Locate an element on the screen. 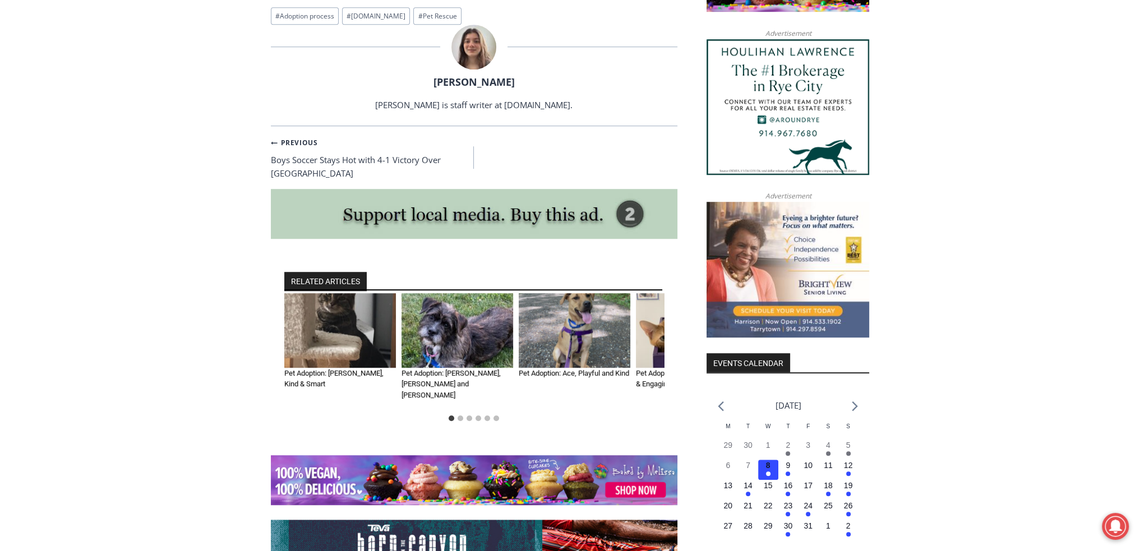 The image size is (1140, 551). a: Houlihan Lawrence The #1 Brokerage in Rye City is located at coordinates (788, 107).